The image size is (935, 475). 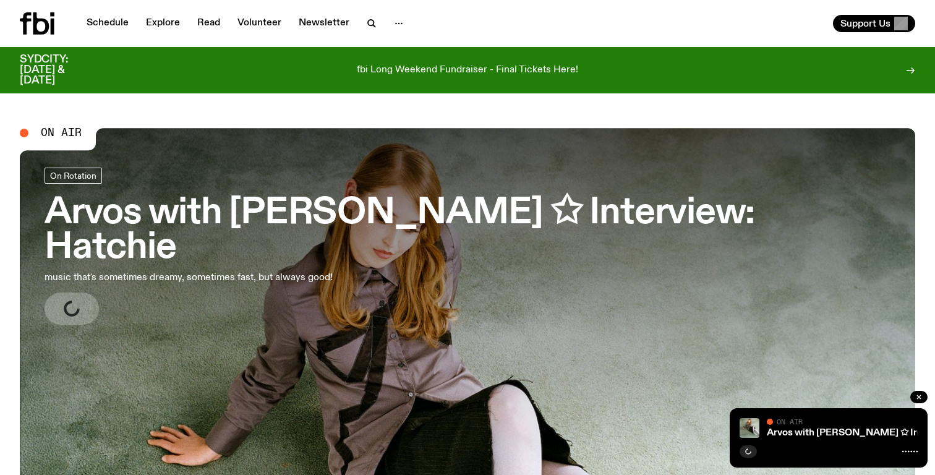 What do you see at coordinates (865, 24) in the screenshot?
I see `span: Support Us` at bounding box center [865, 24].